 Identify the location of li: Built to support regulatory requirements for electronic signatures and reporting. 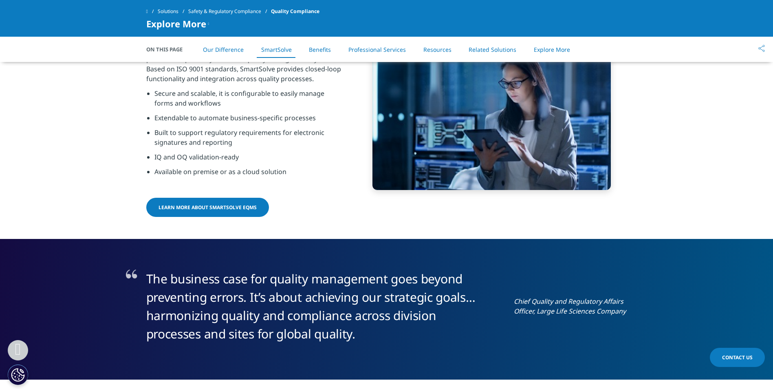
(249, 140).